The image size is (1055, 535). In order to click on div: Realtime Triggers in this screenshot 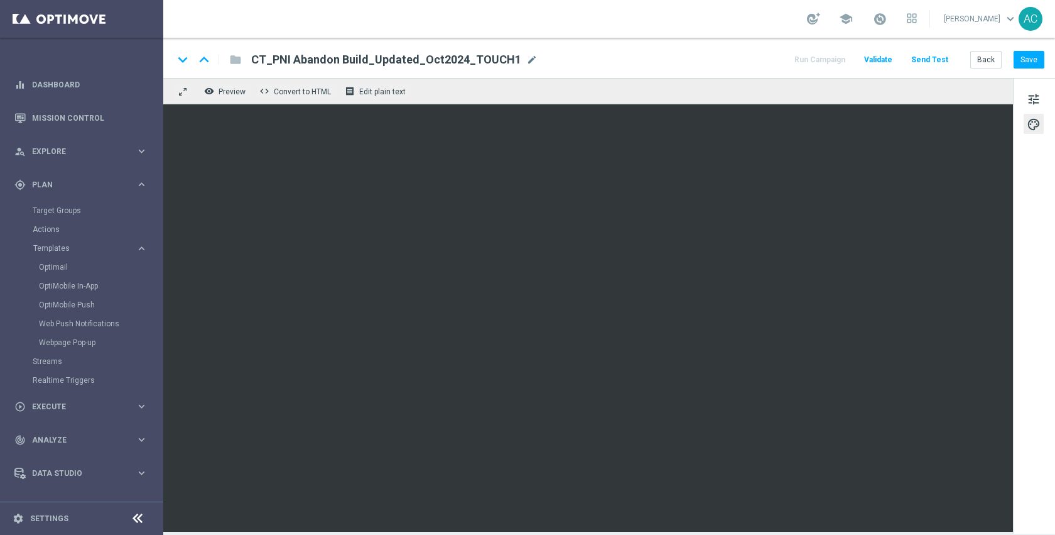, I will do `click(97, 380)`.